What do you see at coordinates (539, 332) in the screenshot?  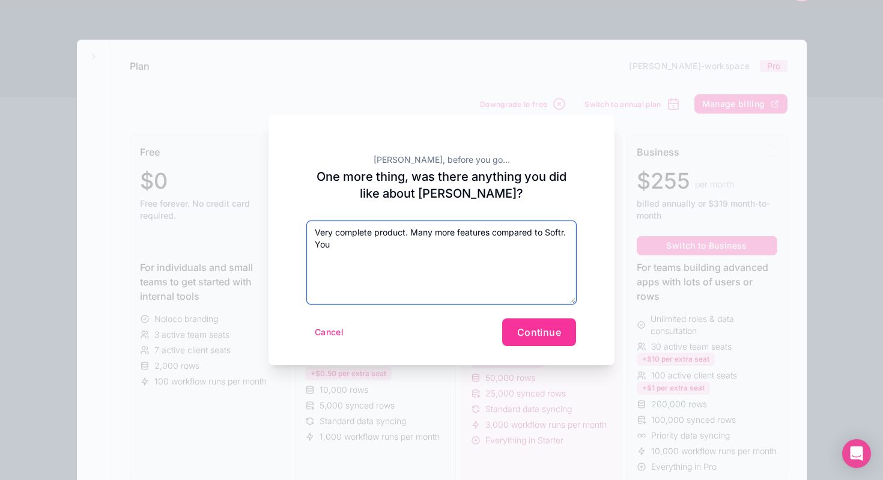 I see `button: Continue` at bounding box center [539, 332].